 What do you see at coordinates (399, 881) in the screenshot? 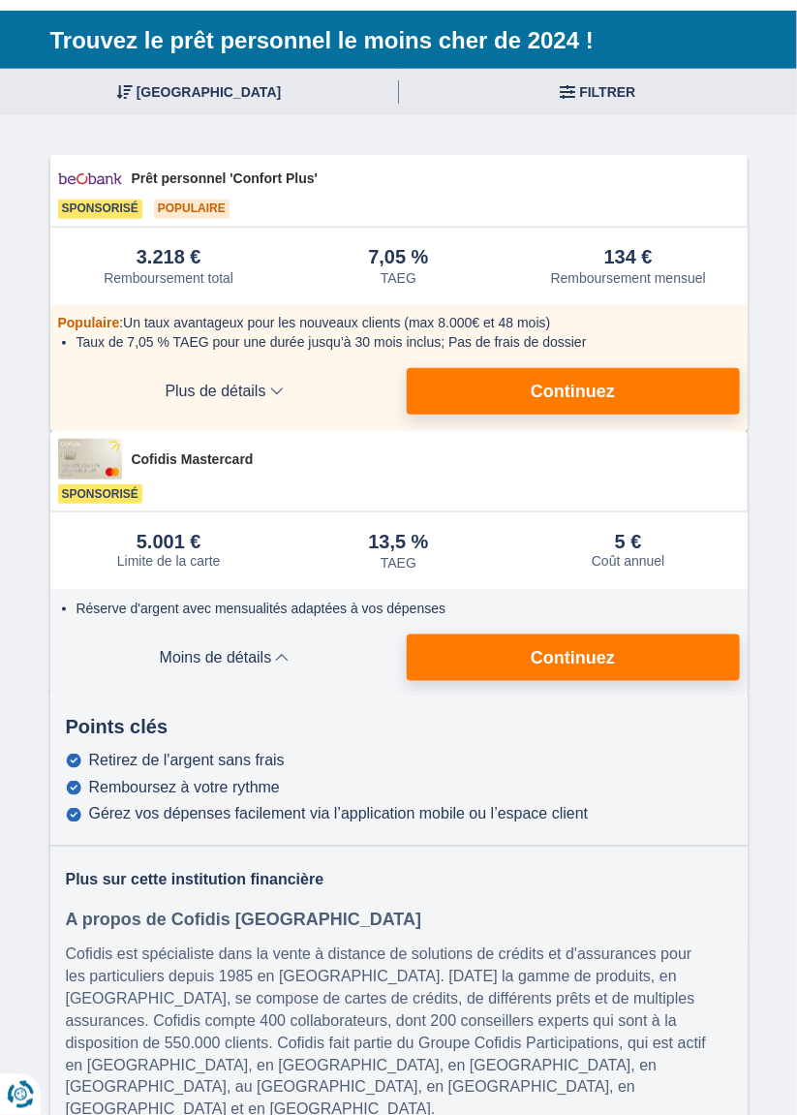
I see `div: Plus sur cette institution financière` at bounding box center [399, 881].